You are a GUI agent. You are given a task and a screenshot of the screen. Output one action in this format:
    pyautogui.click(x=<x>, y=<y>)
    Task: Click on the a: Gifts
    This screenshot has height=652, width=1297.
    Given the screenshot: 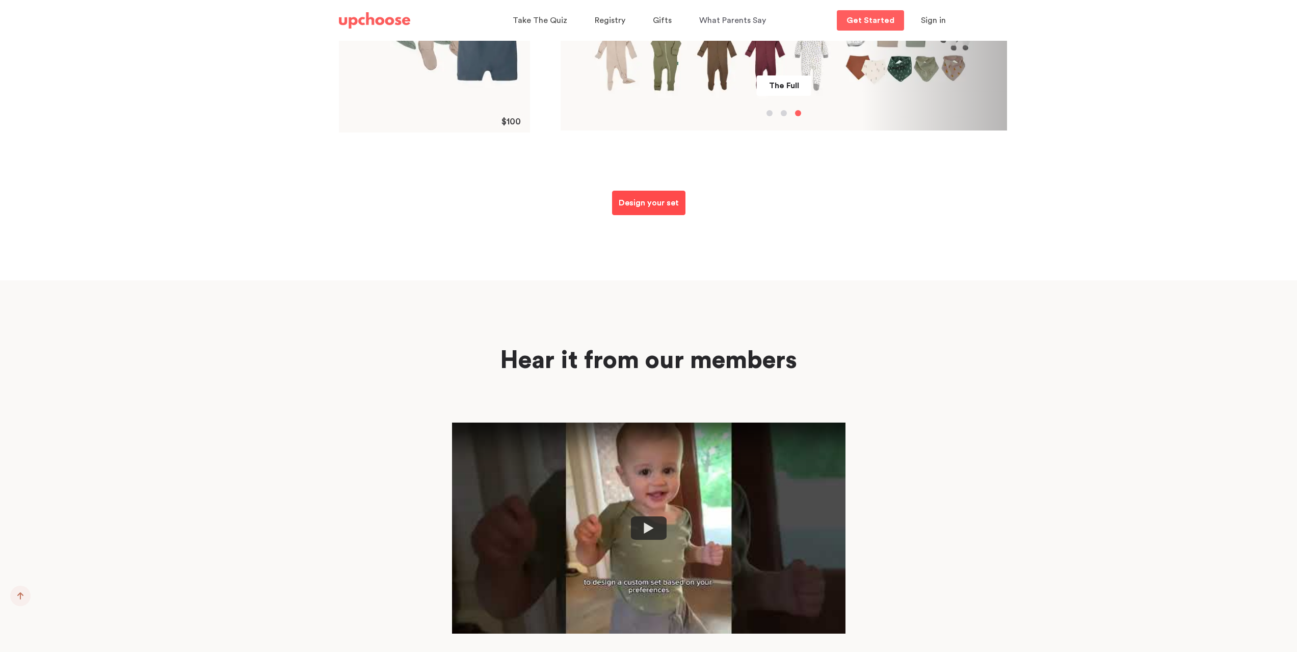 What is the action you would take?
    pyautogui.click(x=664, y=20)
    